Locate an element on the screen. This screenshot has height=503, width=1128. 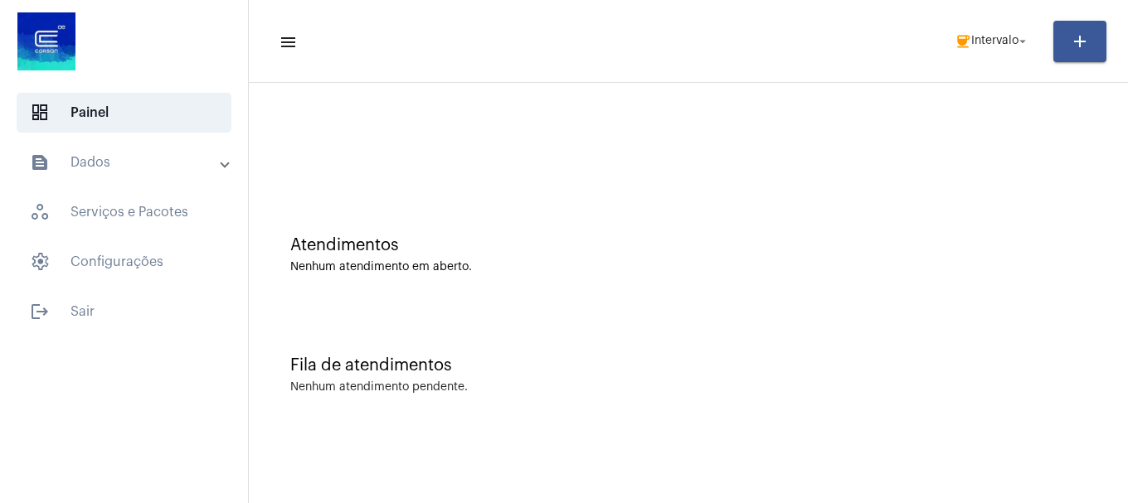
mat-icon: arrow_drop_down is located at coordinates (1023, 41).